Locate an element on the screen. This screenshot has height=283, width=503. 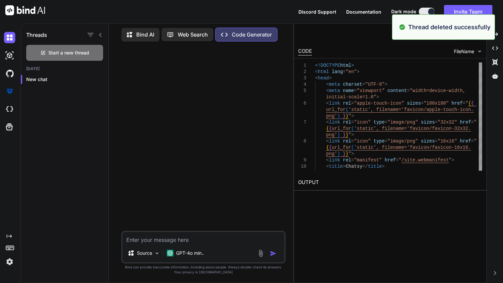
img: premium is located at coordinates (10, 91).